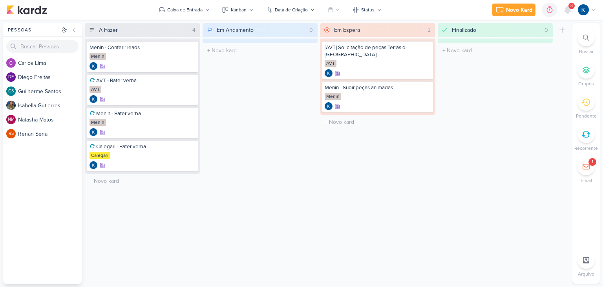 This screenshot has width=603, height=287. I want to click on div: Renan Sena, so click(11, 134).